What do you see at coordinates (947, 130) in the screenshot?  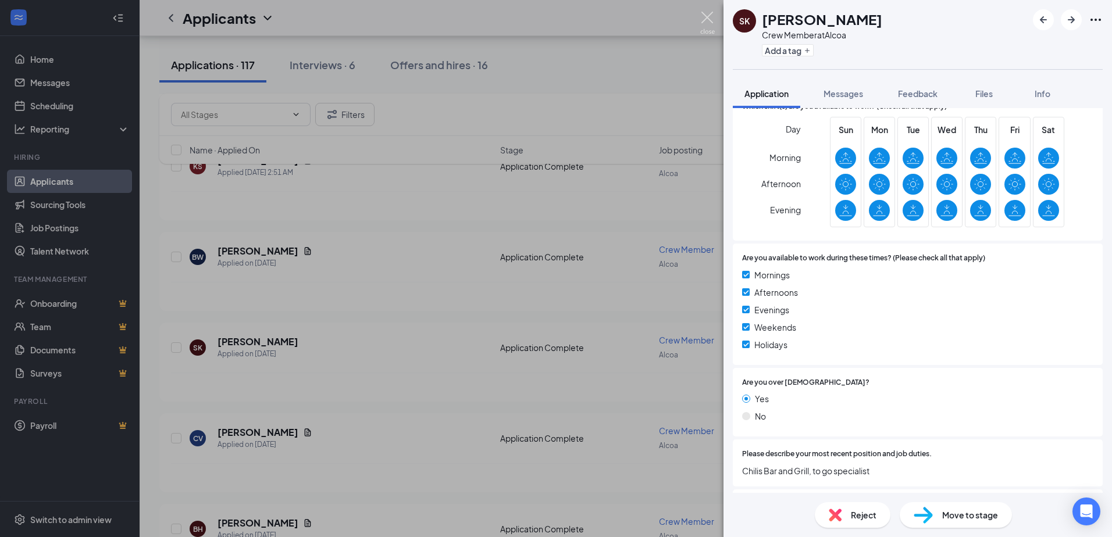 I see `span: Wed` at bounding box center [947, 130].